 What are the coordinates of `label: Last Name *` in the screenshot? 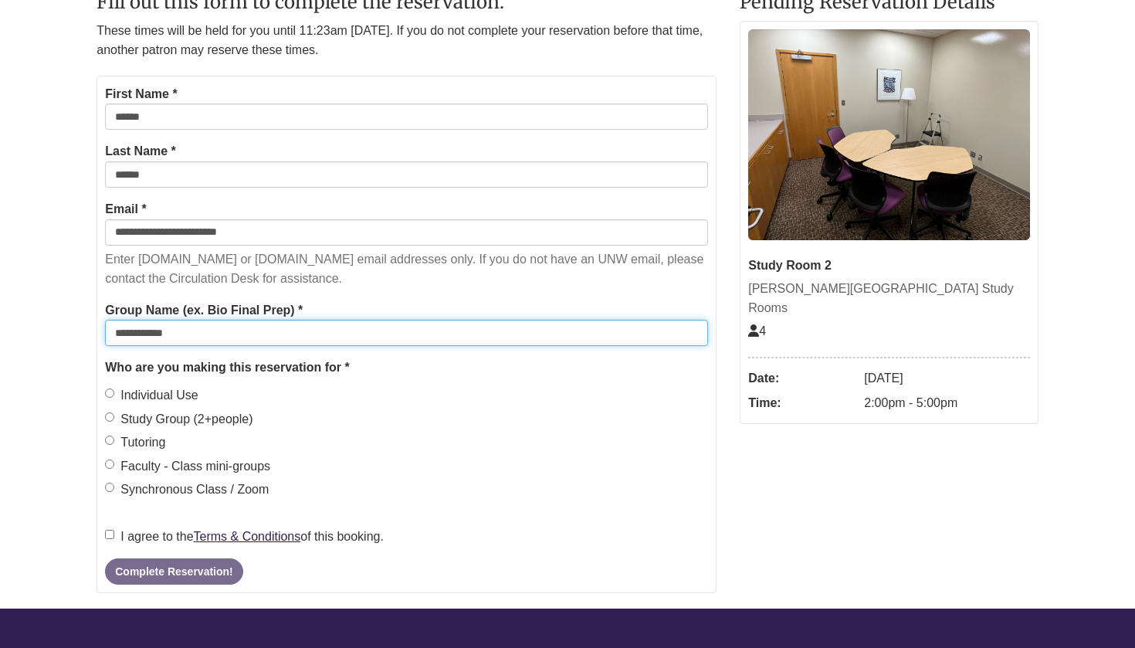 It's located at (140, 151).